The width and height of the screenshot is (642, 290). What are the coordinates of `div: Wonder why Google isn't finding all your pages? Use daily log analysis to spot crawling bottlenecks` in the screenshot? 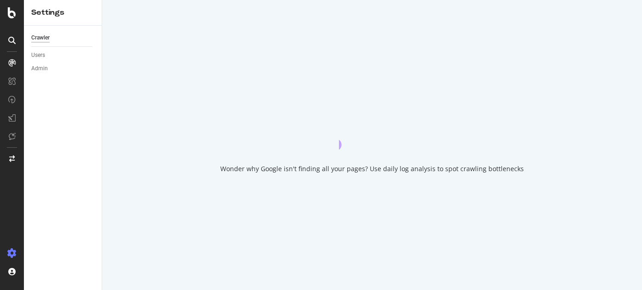 It's located at (372, 169).